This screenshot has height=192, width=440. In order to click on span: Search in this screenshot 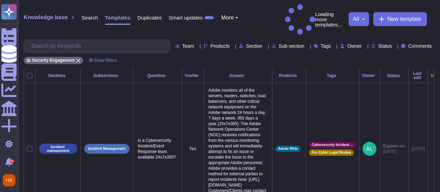, I will do `click(90, 17)`.